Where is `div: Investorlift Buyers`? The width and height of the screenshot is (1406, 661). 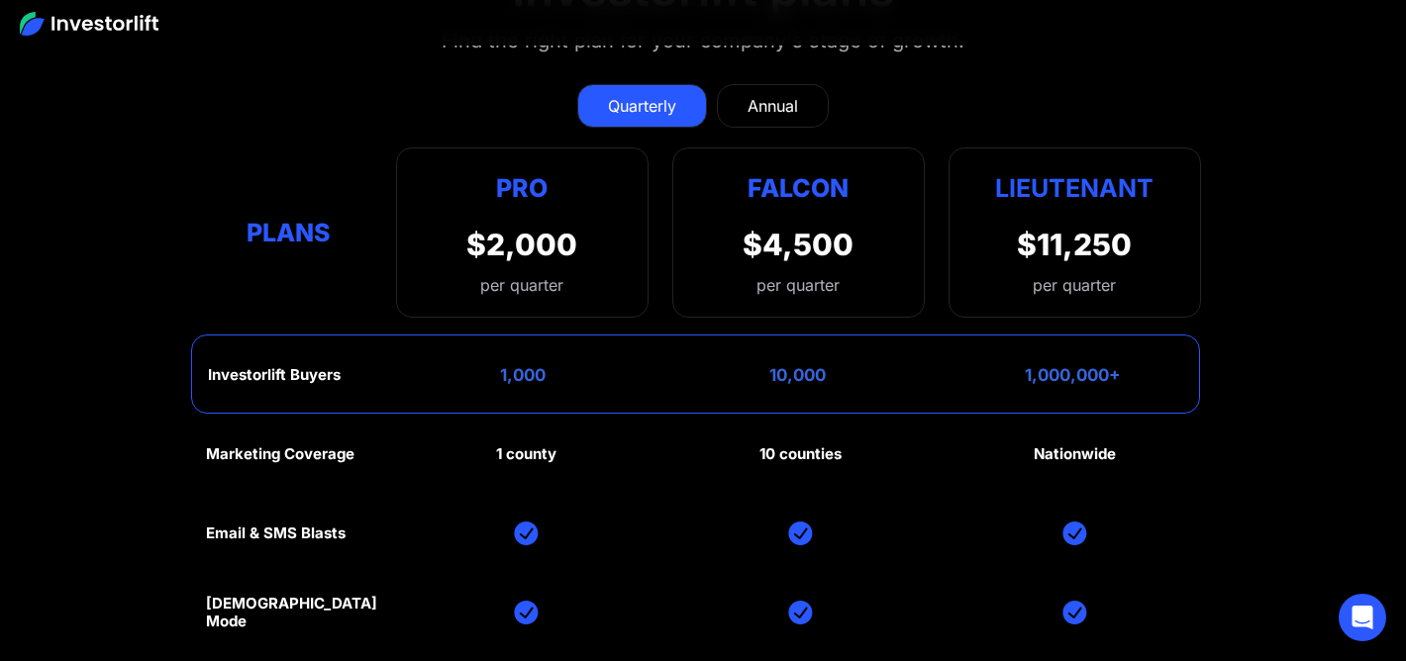
div: Investorlift Buyers is located at coordinates (274, 375).